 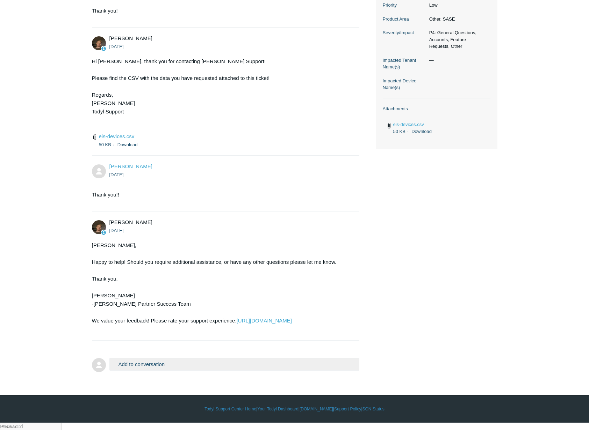 I want to click on a: Support Policy, so click(x=347, y=409).